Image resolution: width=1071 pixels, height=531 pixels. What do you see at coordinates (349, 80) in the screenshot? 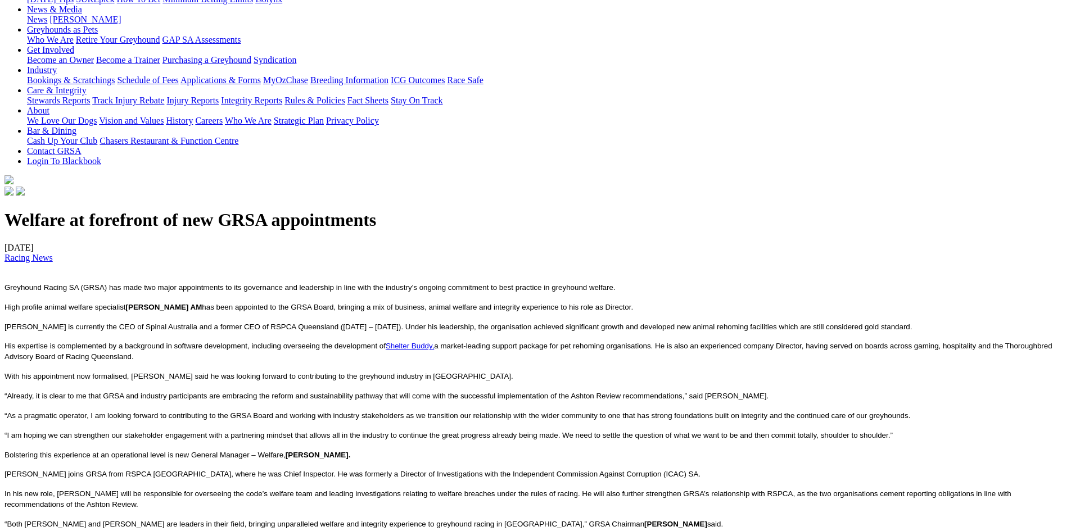
I see `a: Breeding Information` at bounding box center [349, 80].